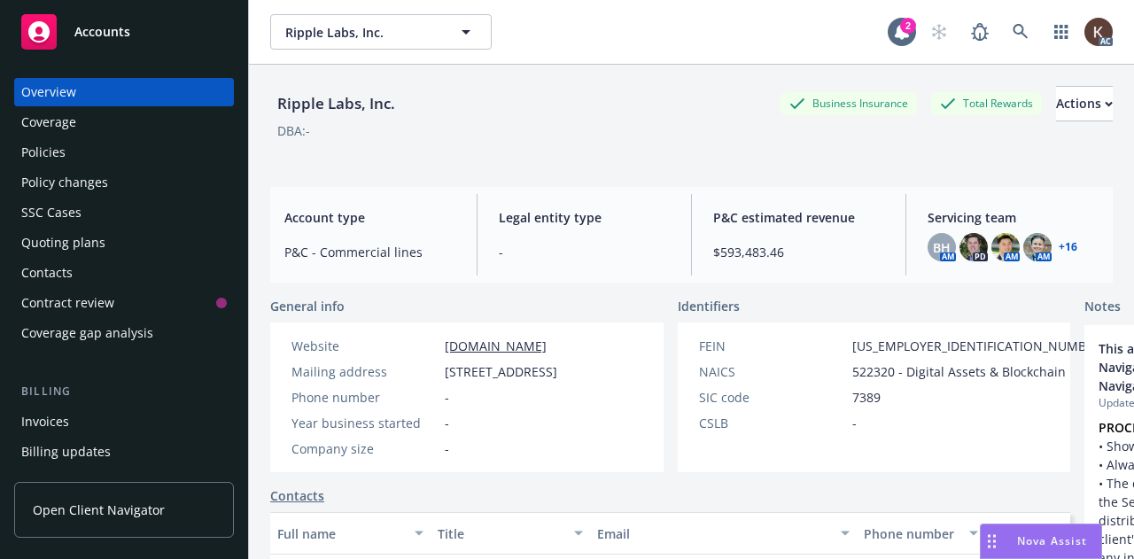 The image size is (1134, 559). Describe the element at coordinates (942, 247) in the screenshot. I see `span: BH` at that location.